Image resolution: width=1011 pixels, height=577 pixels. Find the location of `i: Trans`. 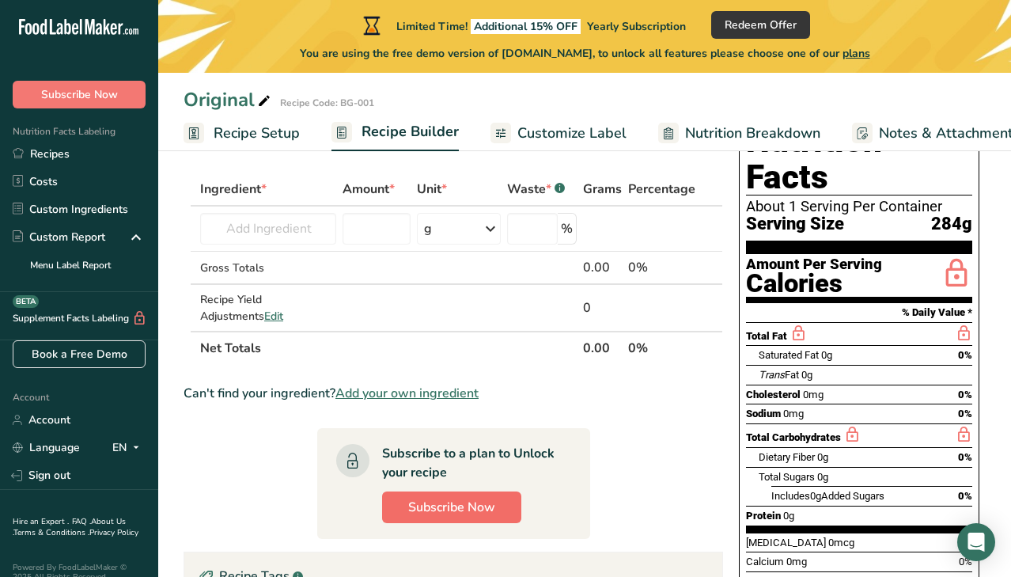

i: Trans is located at coordinates (771, 374).